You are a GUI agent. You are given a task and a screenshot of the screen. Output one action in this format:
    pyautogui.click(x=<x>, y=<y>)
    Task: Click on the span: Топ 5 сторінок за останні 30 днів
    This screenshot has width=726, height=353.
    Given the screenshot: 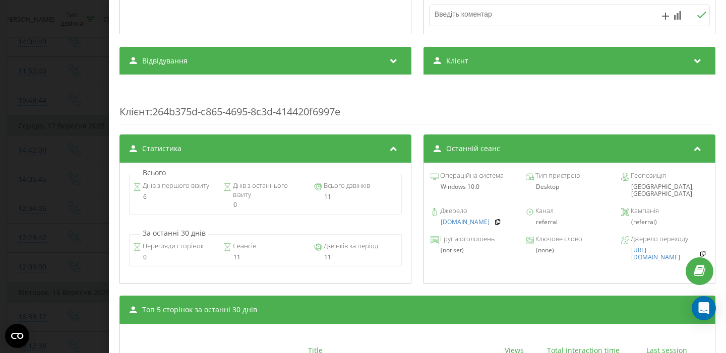 What is the action you would take?
    pyautogui.click(x=200, y=310)
    